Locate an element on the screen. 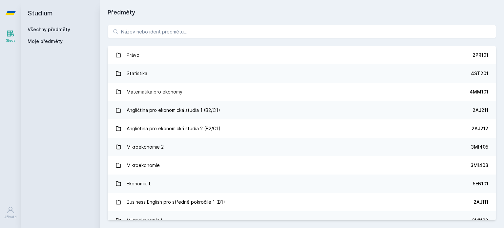  a: Uživatel is located at coordinates (10, 213).